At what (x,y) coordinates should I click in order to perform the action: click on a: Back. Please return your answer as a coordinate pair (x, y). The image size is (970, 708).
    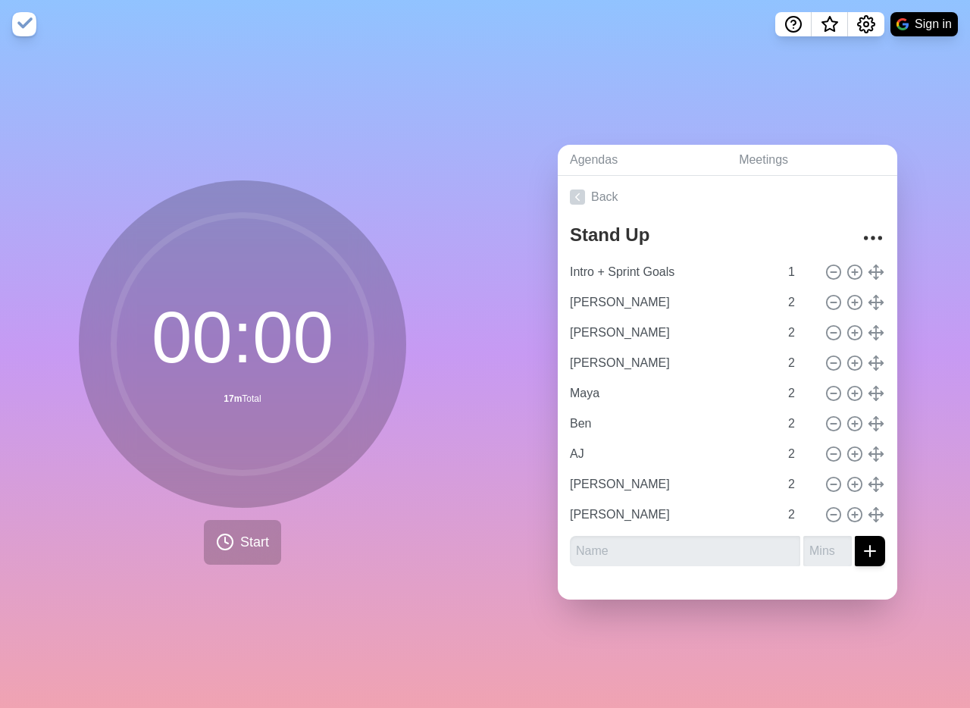
    Looking at the image, I should click on (728, 197).